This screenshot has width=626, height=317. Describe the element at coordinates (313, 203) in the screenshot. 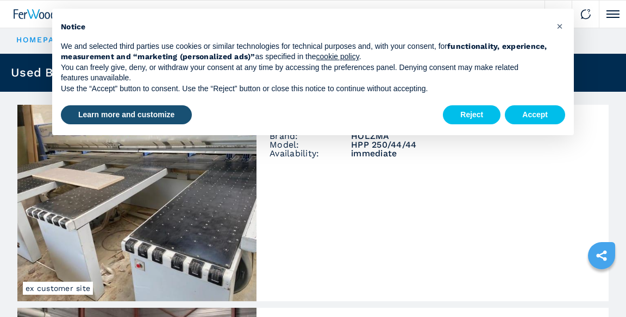

I see `a: Front Loading Beam Panel Saws HOLZMA HPP 250/44/44ex customer siteFront Loading Beam Panel SawsCo...` at that location.